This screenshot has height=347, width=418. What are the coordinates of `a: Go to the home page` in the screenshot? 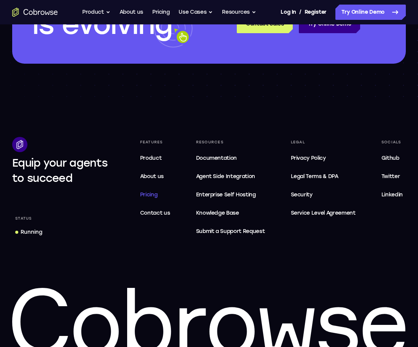 It's located at (35, 12).